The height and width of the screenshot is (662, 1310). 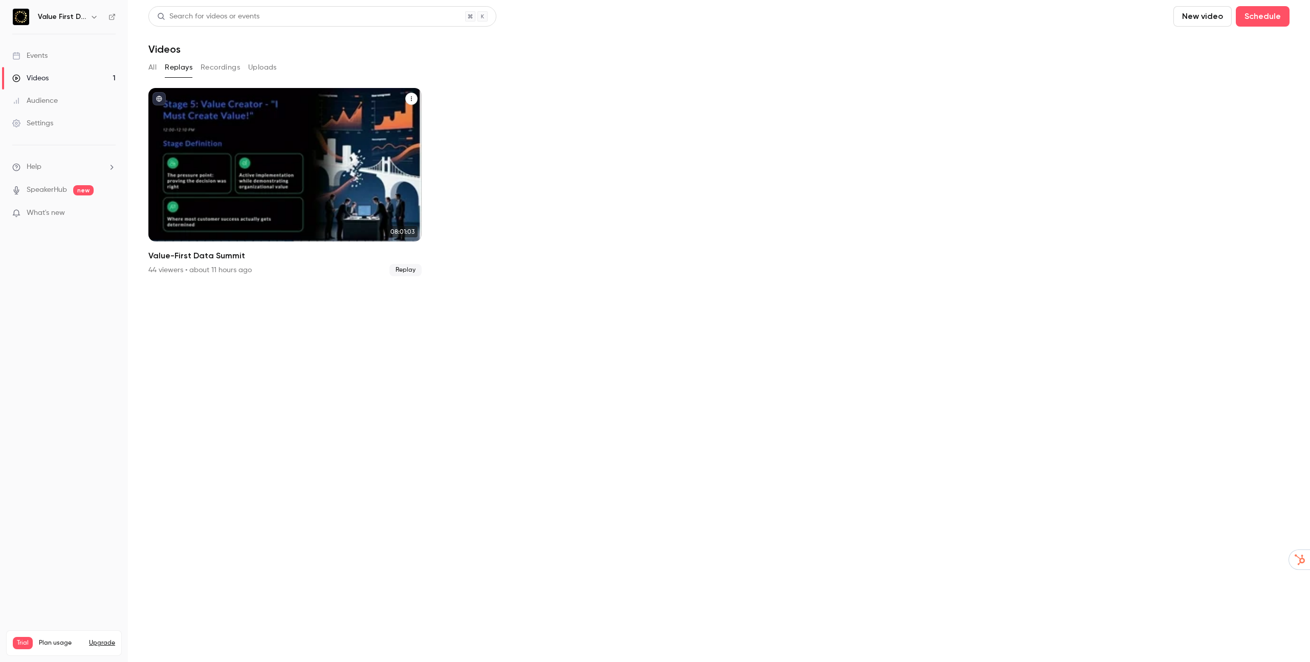 What do you see at coordinates (220, 68) in the screenshot?
I see `button: Recordings` at bounding box center [220, 68].